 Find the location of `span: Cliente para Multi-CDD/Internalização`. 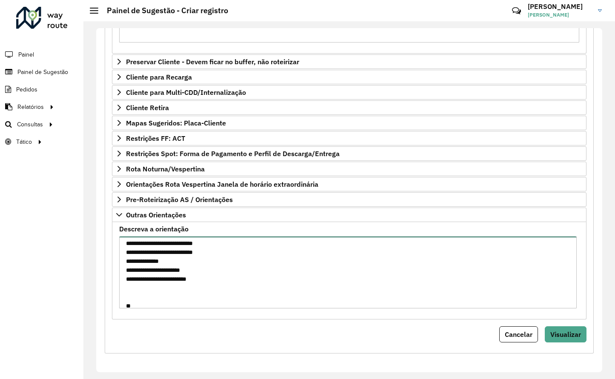

span: Cliente para Multi-CDD/Internalização is located at coordinates (186, 92).